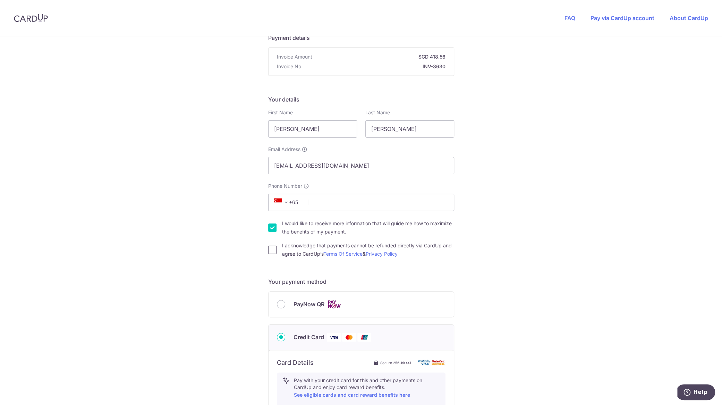 The width and height of the screenshot is (722, 405). What do you see at coordinates (364, 337) in the screenshot?
I see `img: Union Pay` at bounding box center [364, 337].